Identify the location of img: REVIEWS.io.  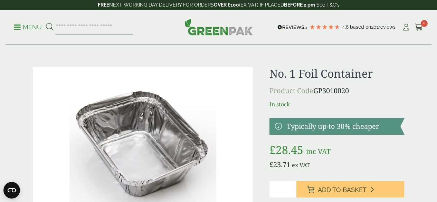
(292, 27).